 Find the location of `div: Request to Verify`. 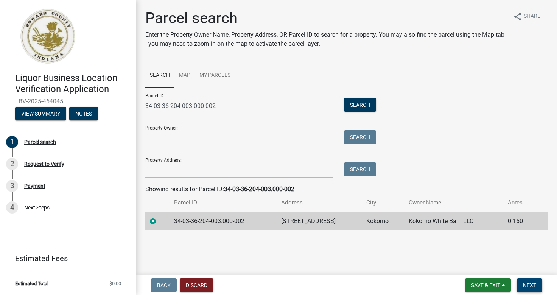

div: Request to Verify is located at coordinates (44, 164).